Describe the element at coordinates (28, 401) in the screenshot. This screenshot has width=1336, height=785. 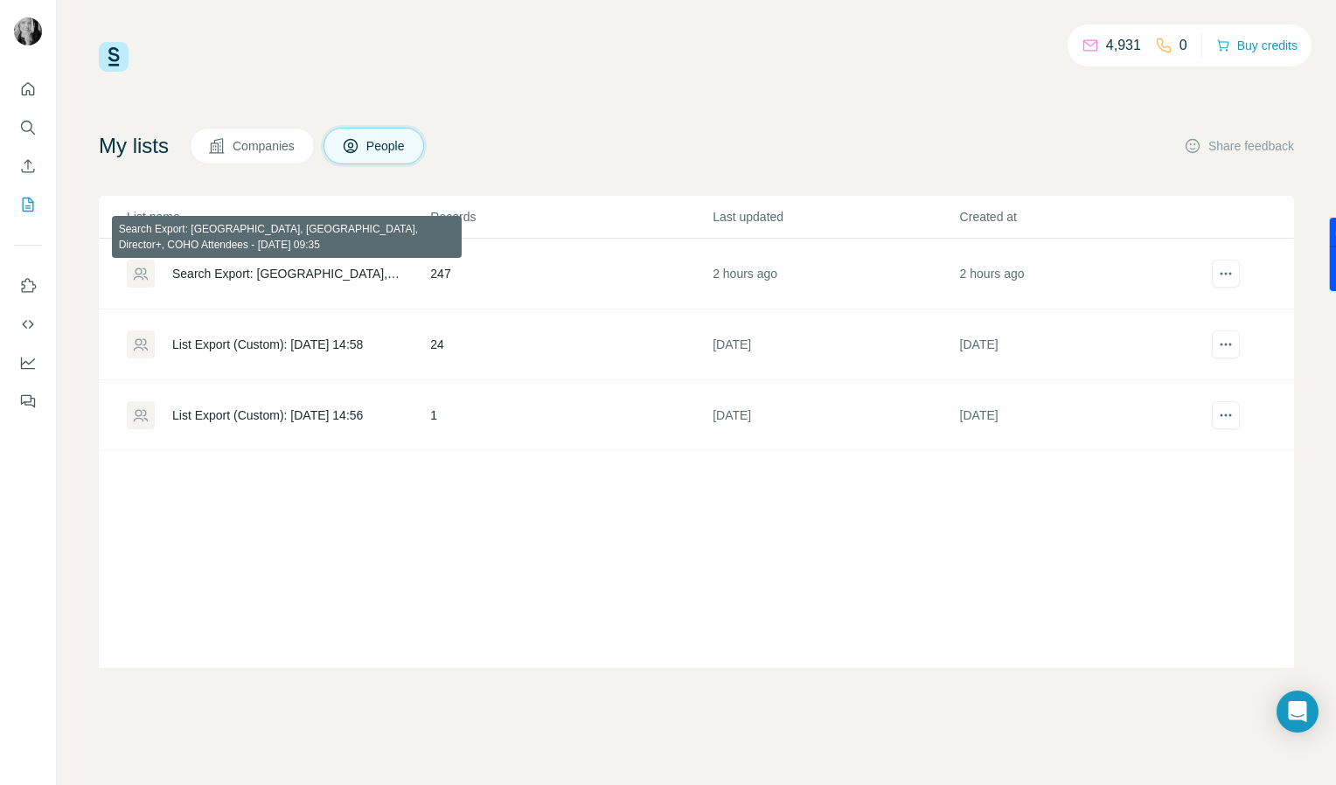
I see `button: Feedback` at that location.